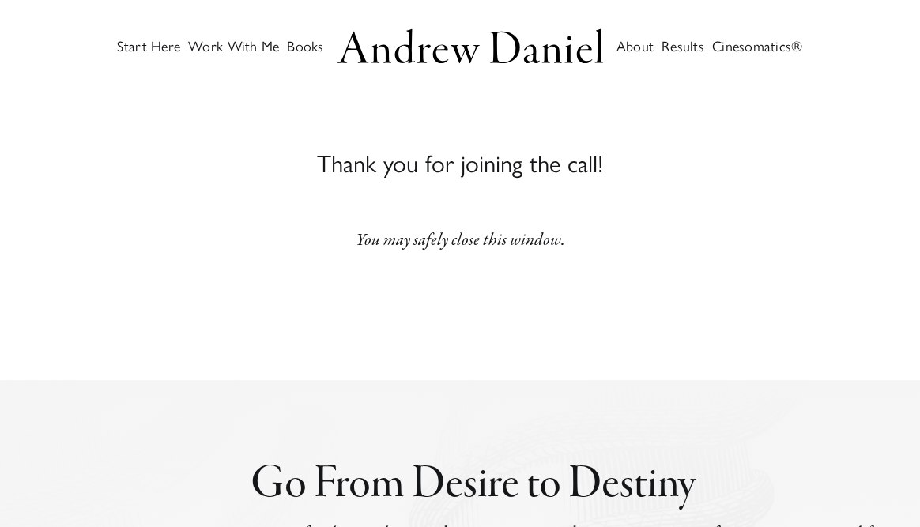 The image size is (920, 527). What do you see at coordinates (634, 47) in the screenshot?
I see `span: About` at bounding box center [634, 47].